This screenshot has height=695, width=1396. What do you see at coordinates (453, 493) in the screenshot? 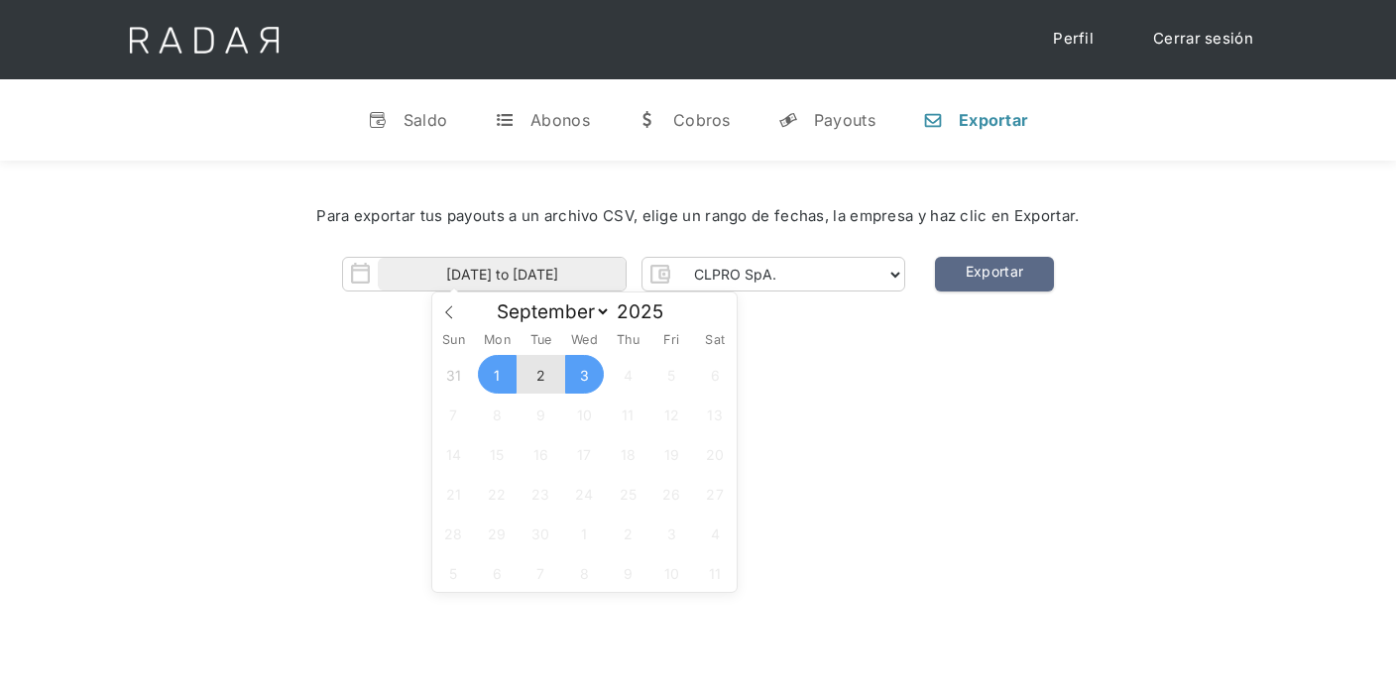
I see `span: September 21, 2025` at bounding box center [453, 493].